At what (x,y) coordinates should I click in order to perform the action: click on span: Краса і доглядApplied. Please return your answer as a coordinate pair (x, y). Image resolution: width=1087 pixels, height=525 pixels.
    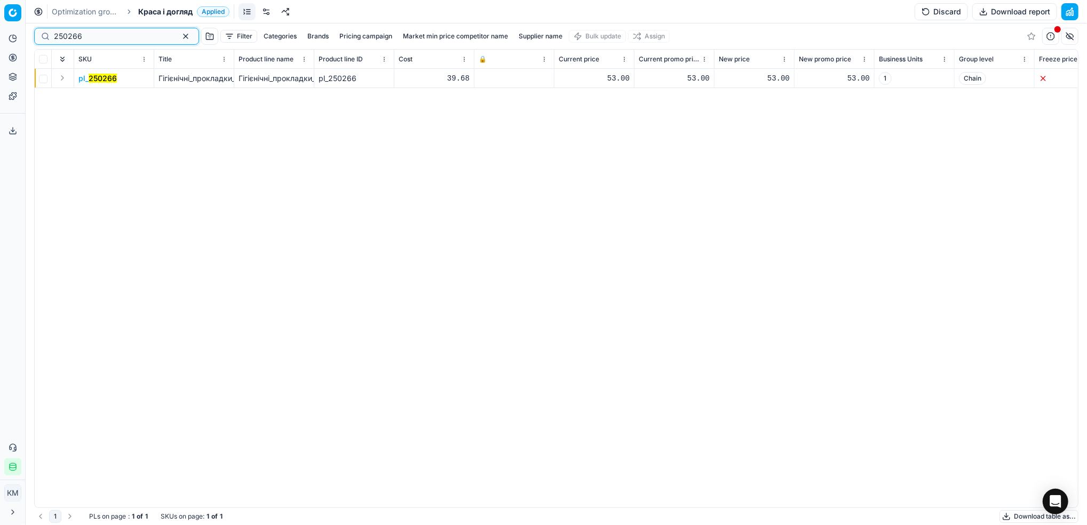
    Looking at the image, I should click on (183, 12).